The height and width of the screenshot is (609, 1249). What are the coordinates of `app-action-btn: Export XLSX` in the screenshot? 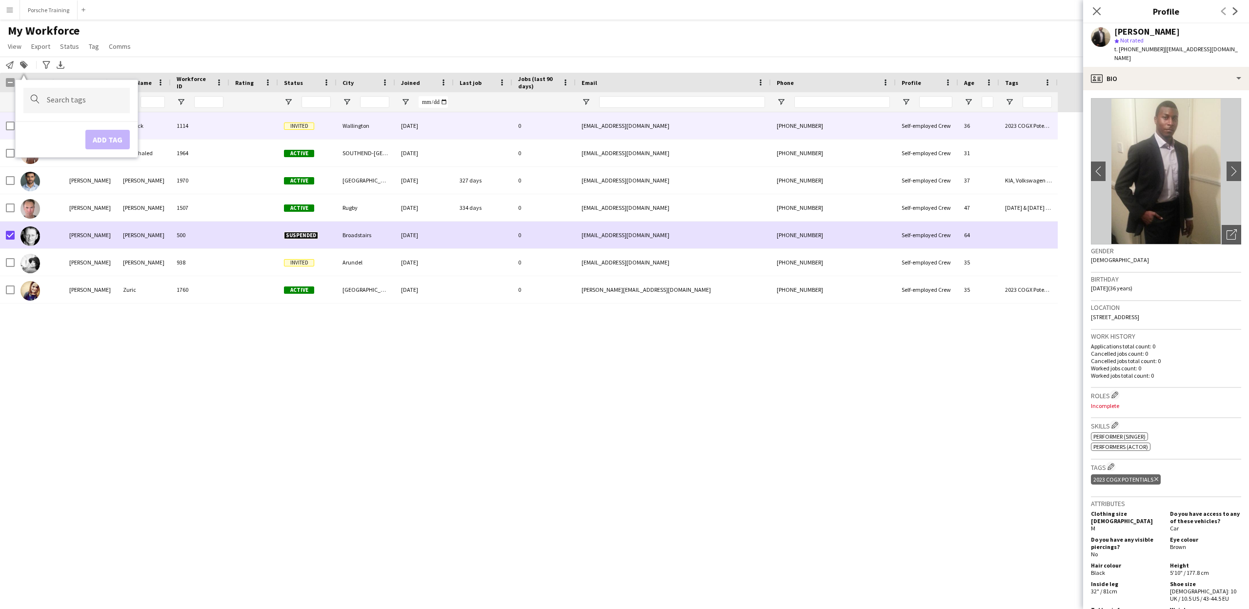 It's located at (60, 65).